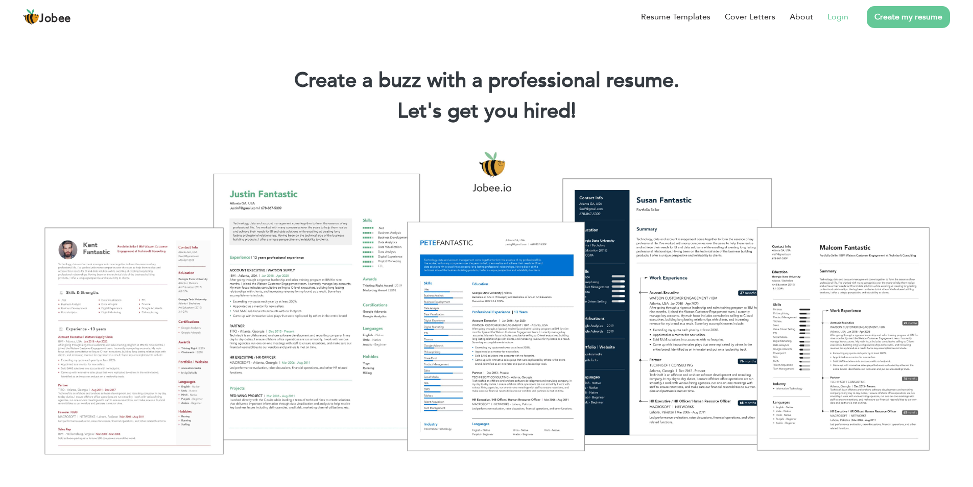 This screenshot has width=973, height=487. Describe the element at coordinates (47, 17) in the screenshot. I see `a: Jobee` at that location.